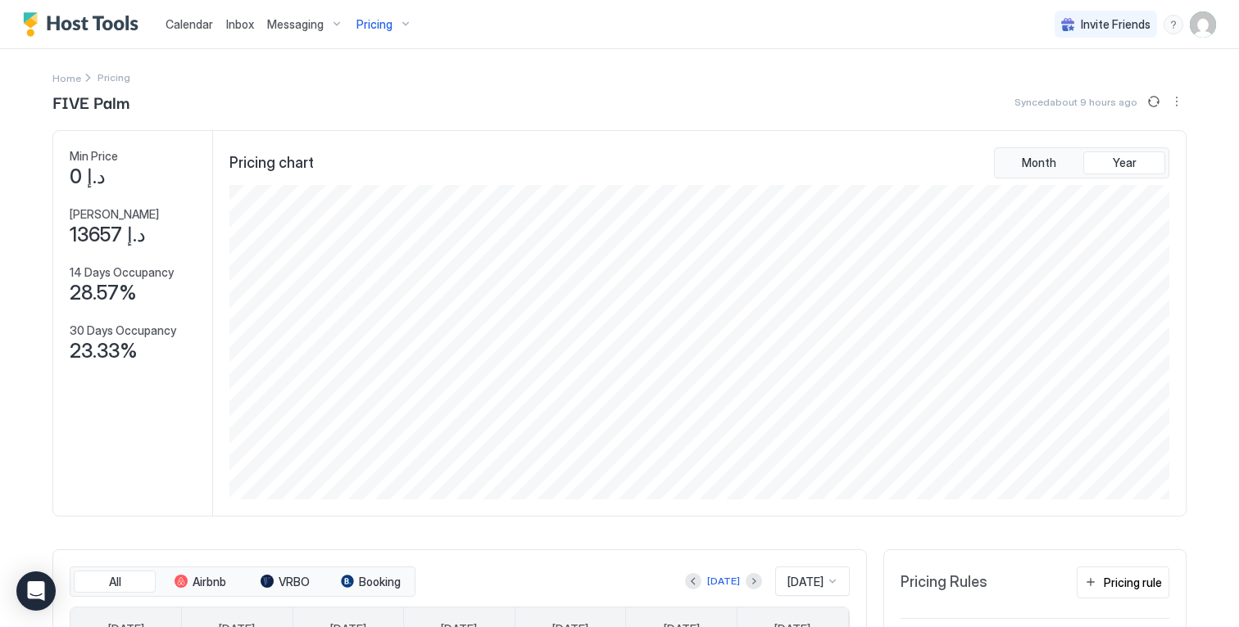 This screenshot has height=627, width=1239. What do you see at coordinates (1124, 163) in the screenshot?
I see `span: Year` at bounding box center [1124, 163].